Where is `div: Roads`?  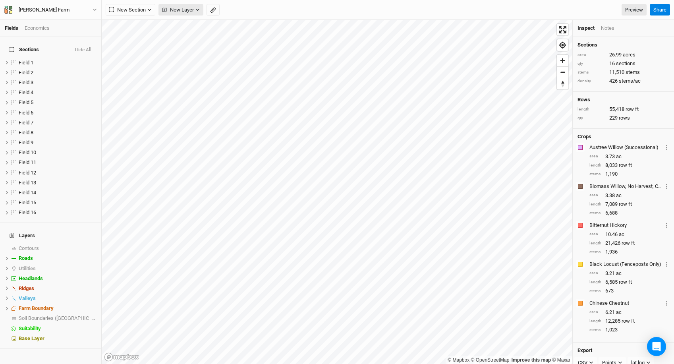 div: Roads is located at coordinates (58, 258).